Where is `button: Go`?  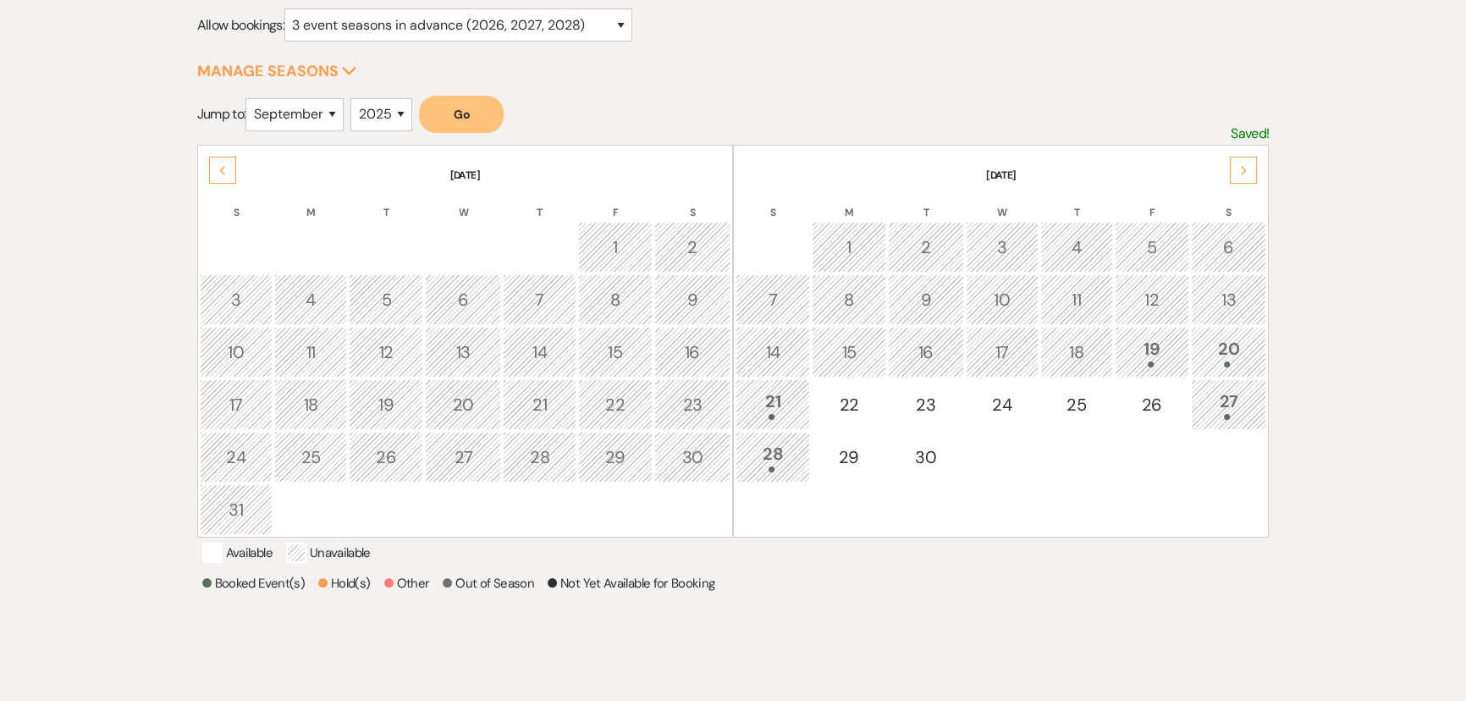 button: Go is located at coordinates (461, 114).